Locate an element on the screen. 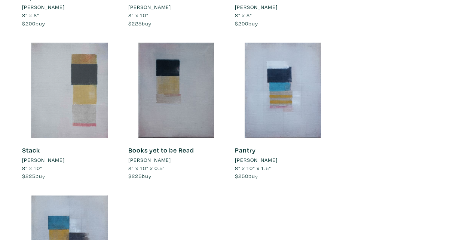 The width and height of the screenshot is (459, 240). span: 8" x 10" x 0.5" is located at coordinates (147, 168).